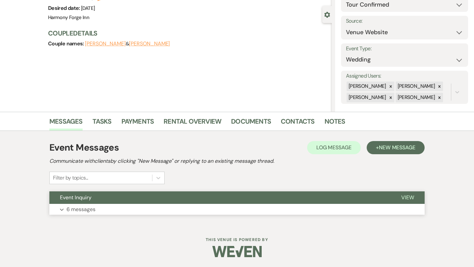 The image size is (474, 267). I want to click on span: View, so click(407, 197).